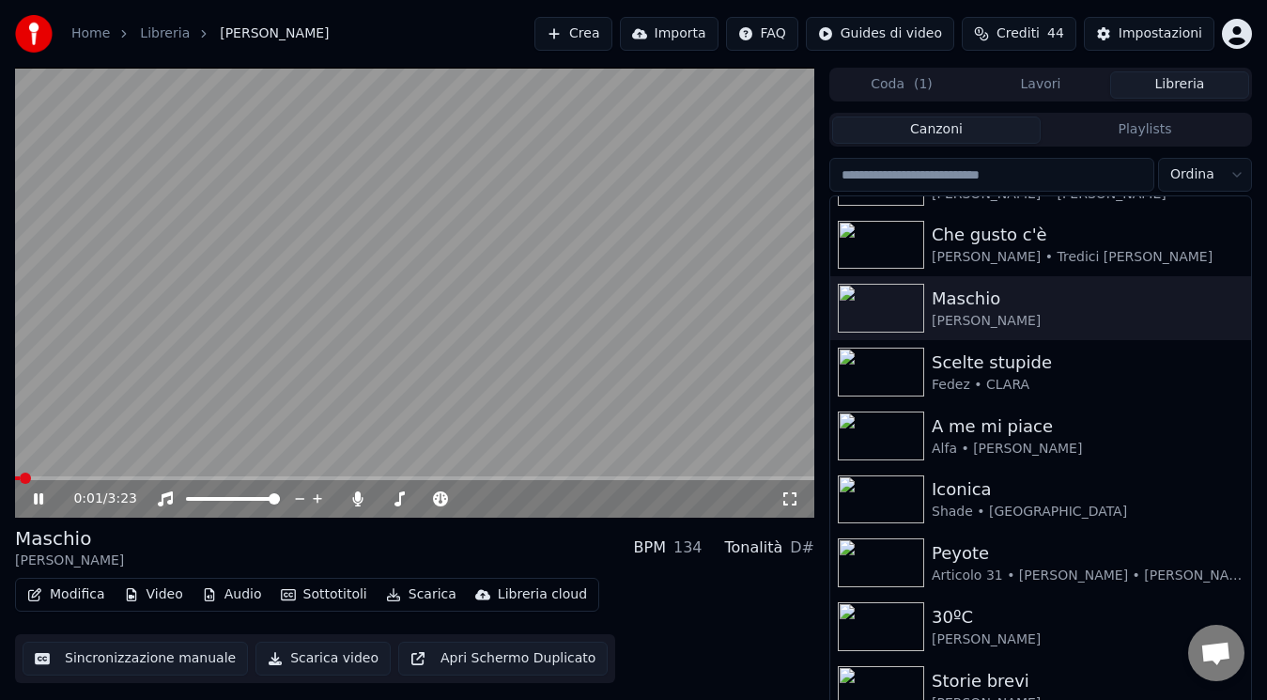  I want to click on button: Sincronizzazione manuale, so click(135, 659).